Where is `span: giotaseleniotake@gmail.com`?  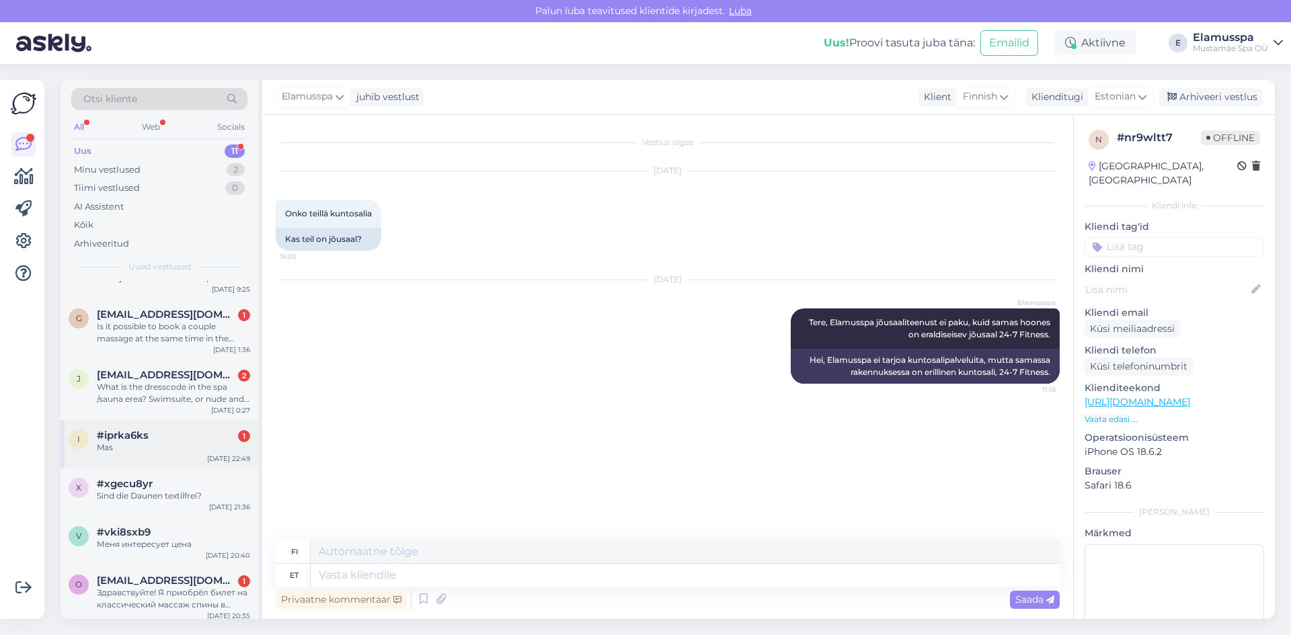 span: giotaseleniotake@gmail.com is located at coordinates (167, 315).